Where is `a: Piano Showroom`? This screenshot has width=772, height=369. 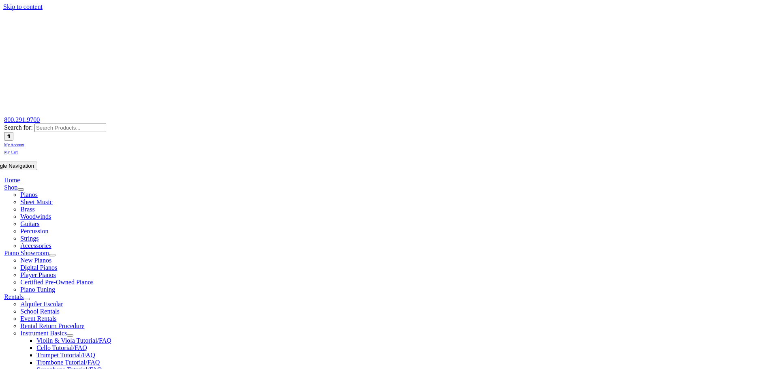
a: Piano Showroom is located at coordinates (26, 253).